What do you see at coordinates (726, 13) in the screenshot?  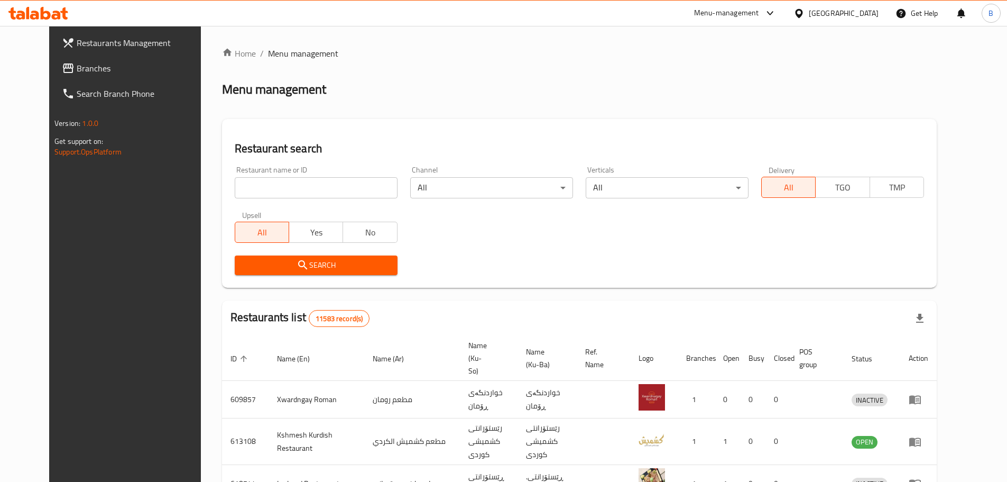 I see `div: Menu-management` at bounding box center [726, 13].